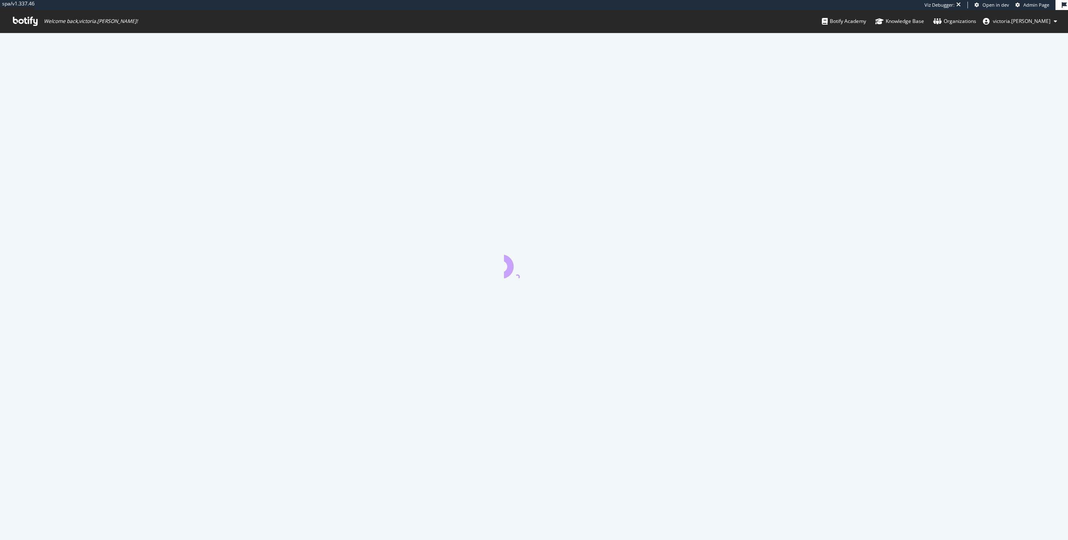 Image resolution: width=1068 pixels, height=540 pixels. Describe the element at coordinates (991, 5) in the screenshot. I see `a: Open in dev` at that location.